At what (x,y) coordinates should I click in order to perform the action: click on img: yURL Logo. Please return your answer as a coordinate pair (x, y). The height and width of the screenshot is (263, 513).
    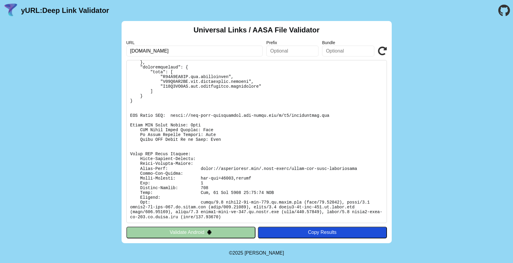
    Looking at the image, I should click on (11, 11).